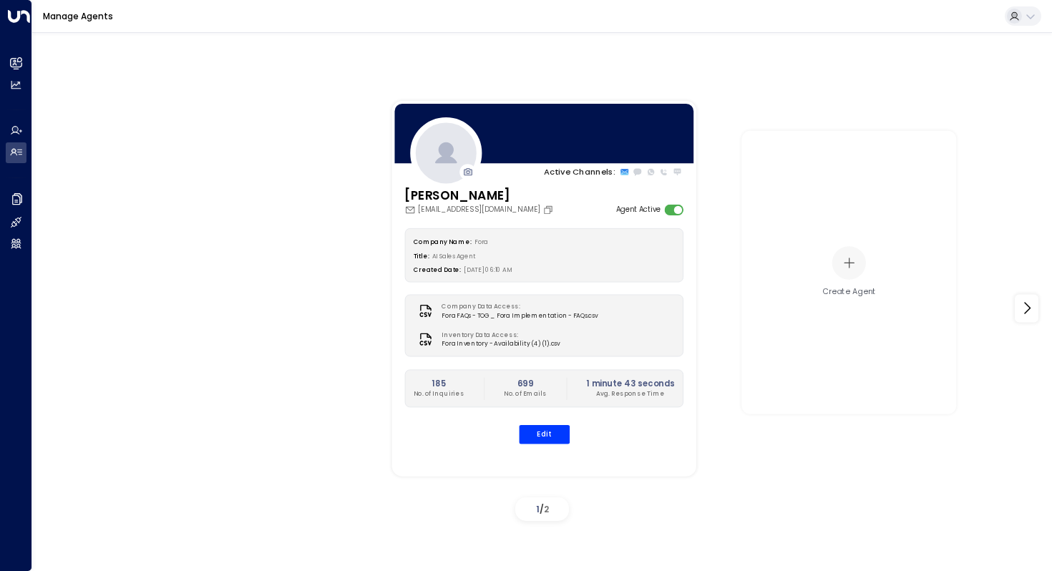 The height and width of the screenshot is (571, 1052). Describe the element at coordinates (517, 306) in the screenshot. I see `label: Company Data Access:` at that location.